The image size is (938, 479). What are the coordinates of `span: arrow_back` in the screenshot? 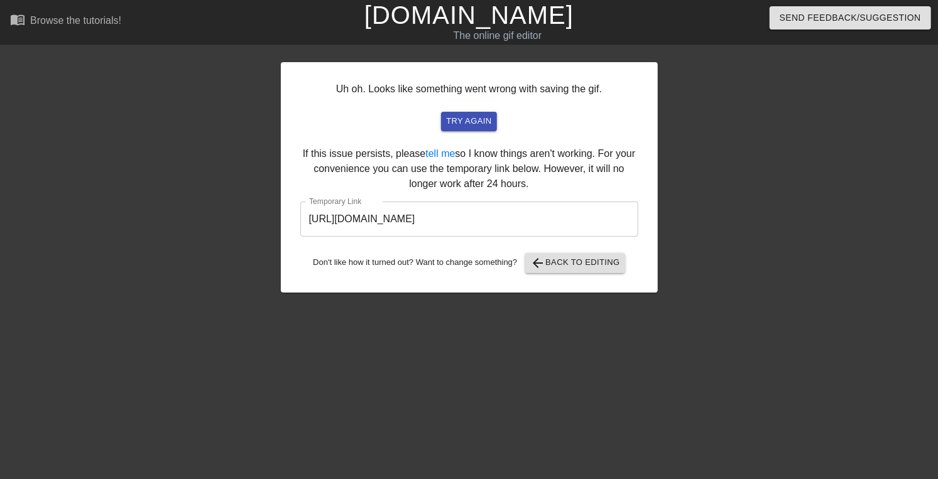 It's located at (538, 263).